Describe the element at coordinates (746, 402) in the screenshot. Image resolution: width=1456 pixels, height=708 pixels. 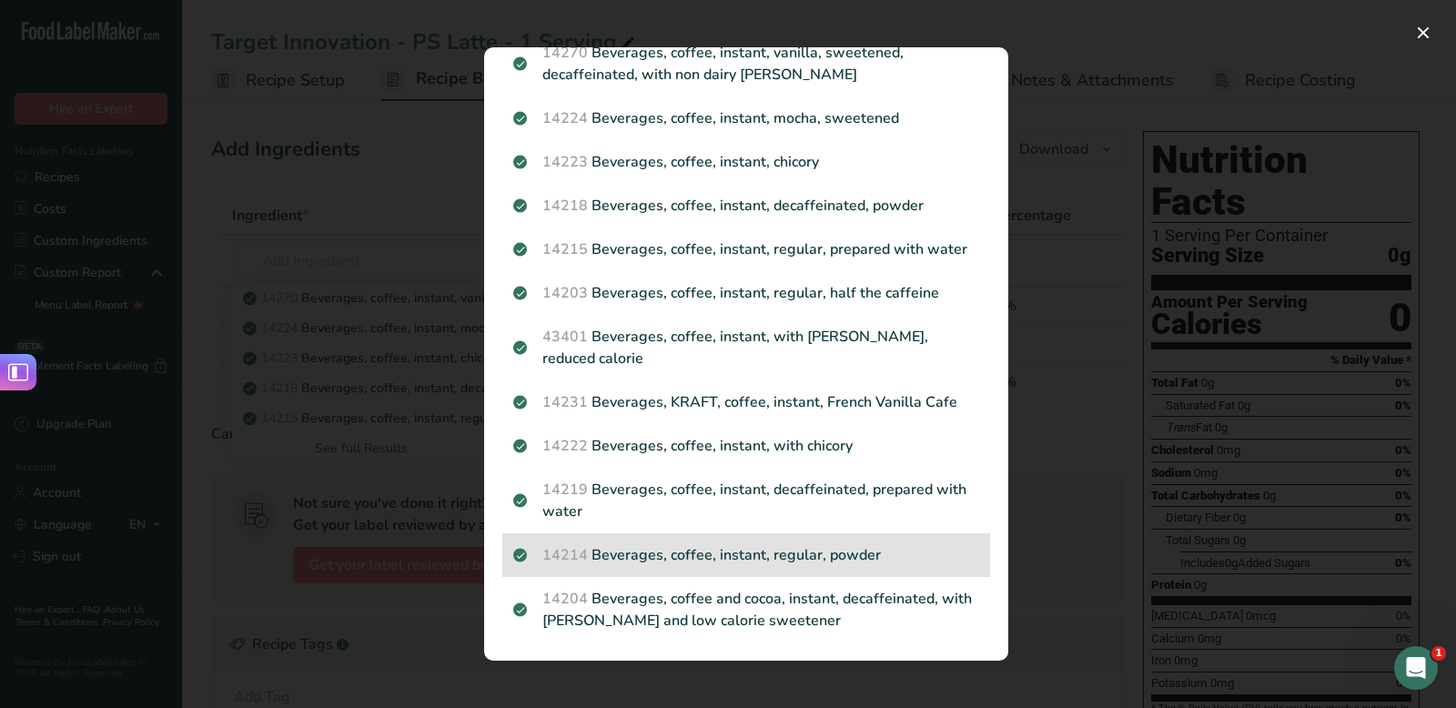
I see `p: Beverages, KRAFT, coffee, instant, French Vanilla Cafe` at that location.